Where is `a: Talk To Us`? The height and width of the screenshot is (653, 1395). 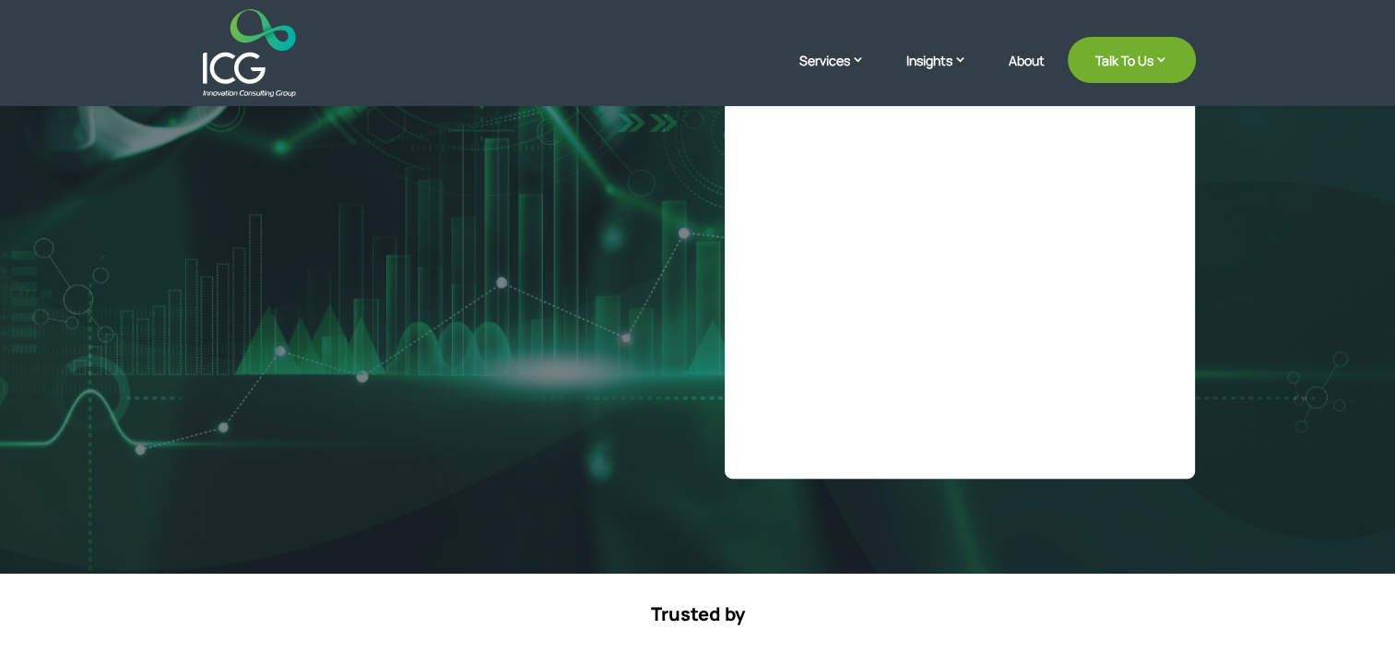
a: Talk To Us is located at coordinates (1131, 60).